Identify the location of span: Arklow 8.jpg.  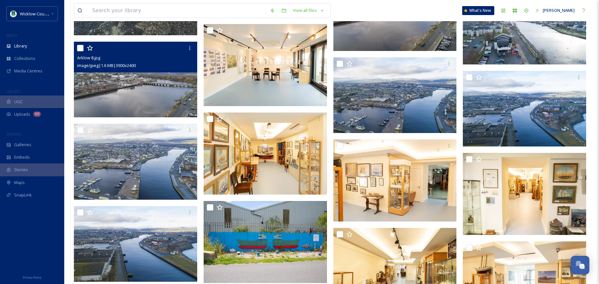
(89, 58).